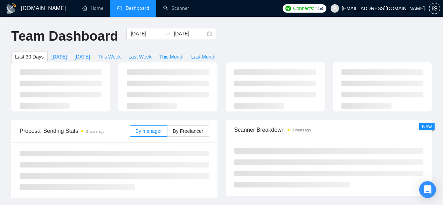  Describe the element at coordinates (171, 57) in the screenshot. I see `button: This Month` at that location.